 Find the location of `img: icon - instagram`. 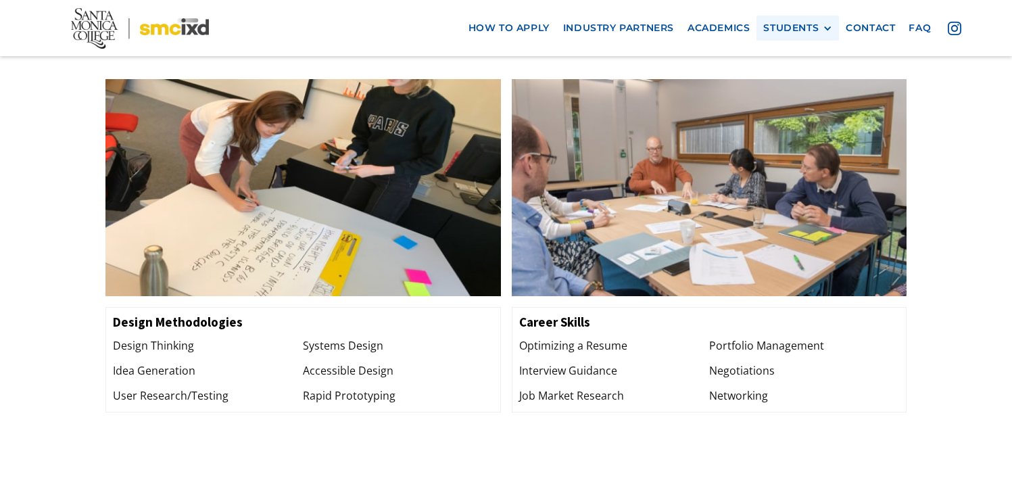

img: icon - instagram is located at coordinates (955, 28).